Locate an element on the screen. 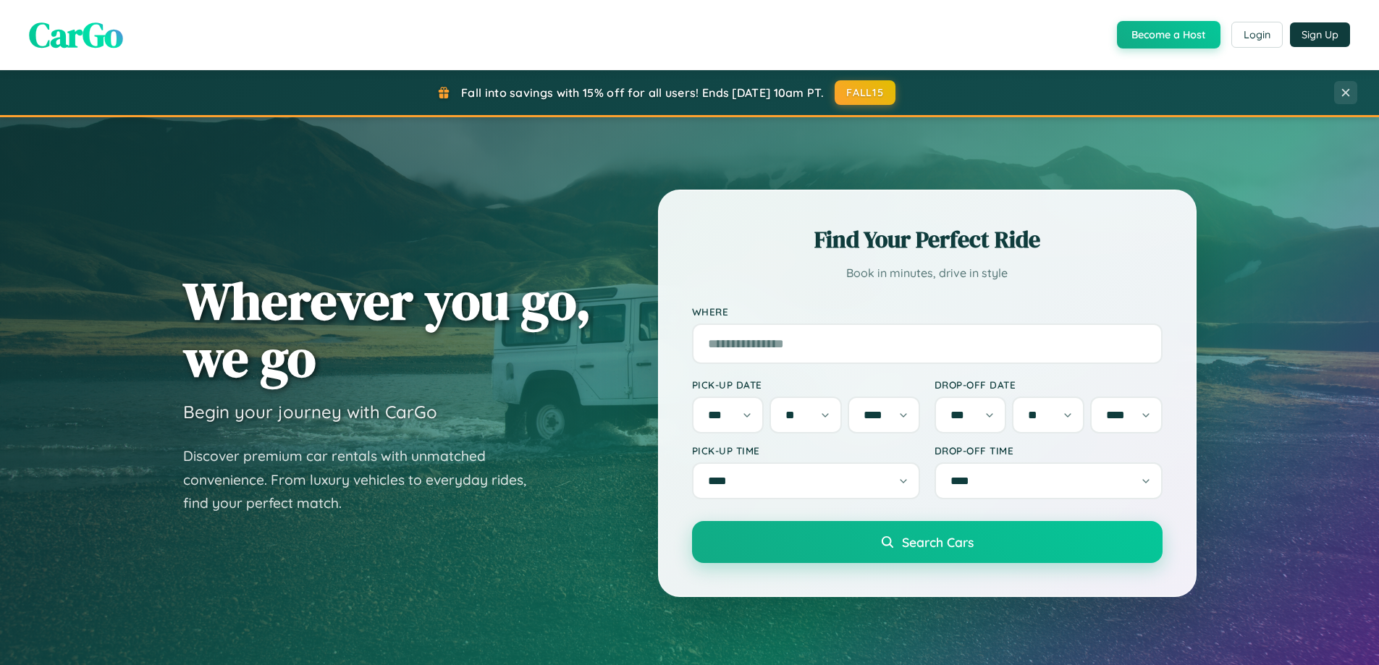  h3: Begin your journey with CarGo is located at coordinates (310, 412).